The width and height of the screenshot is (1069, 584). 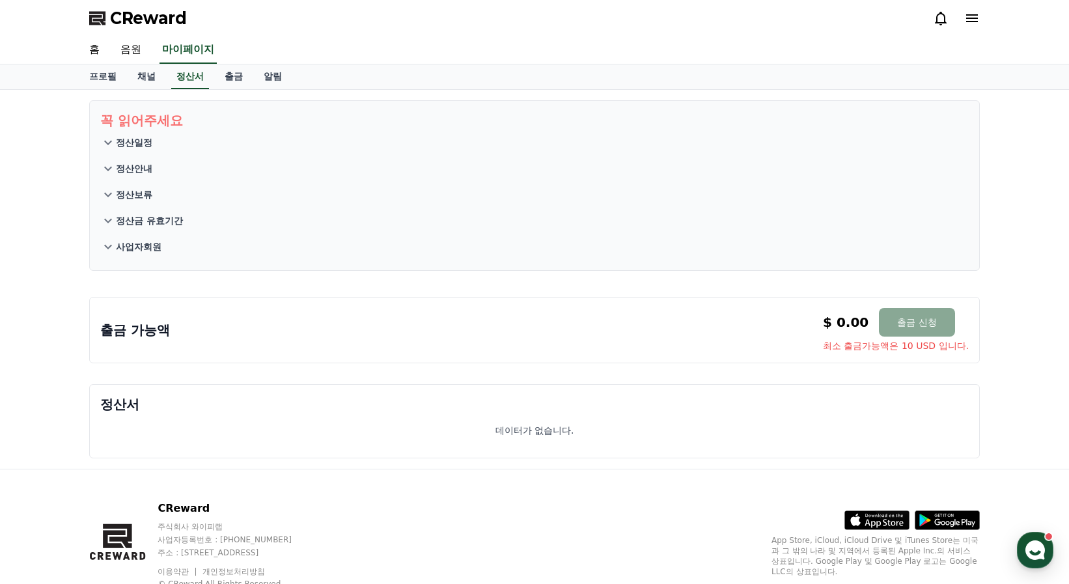 What do you see at coordinates (131, 50) in the screenshot?
I see `a: 음원` at bounding box center [131, 50].